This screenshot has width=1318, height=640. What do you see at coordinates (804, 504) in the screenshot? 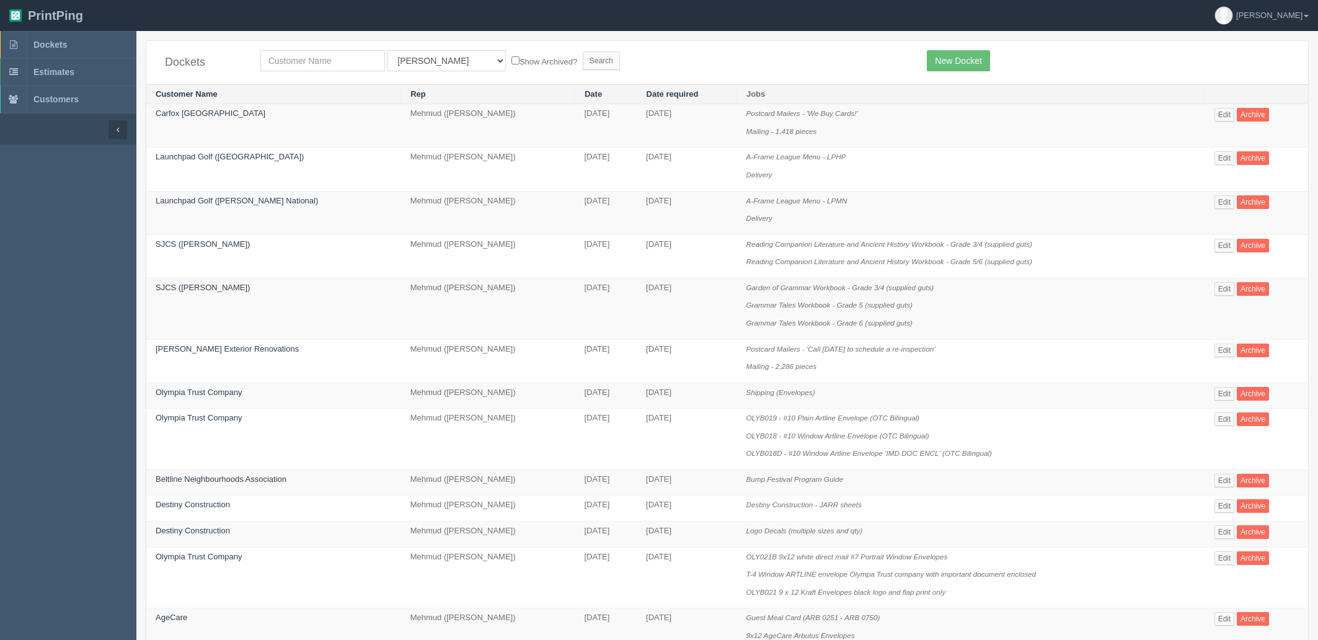
I see `i: Destiny Construction - JARR sheets` at bounding box center [804, 504].